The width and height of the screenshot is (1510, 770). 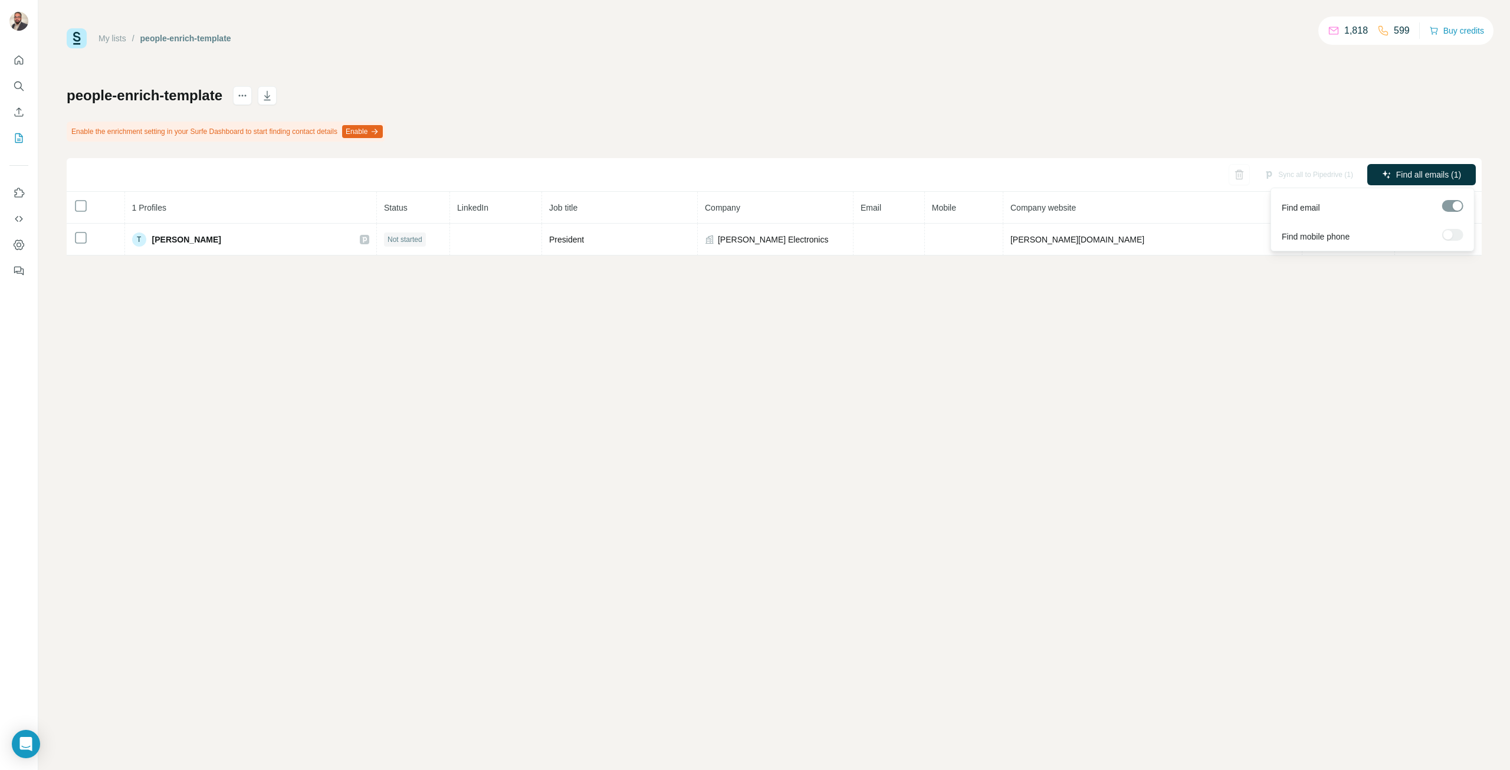 What do you see at coordinates (19, 112) in the screenshot?
I see `button: Enrich CSV` at bounding box center [19, 112].